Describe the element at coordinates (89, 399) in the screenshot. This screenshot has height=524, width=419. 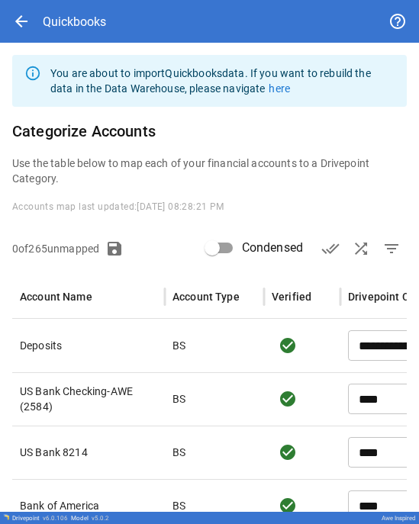
I see `p: US Bank Checking-AWE (2584)` at that location.